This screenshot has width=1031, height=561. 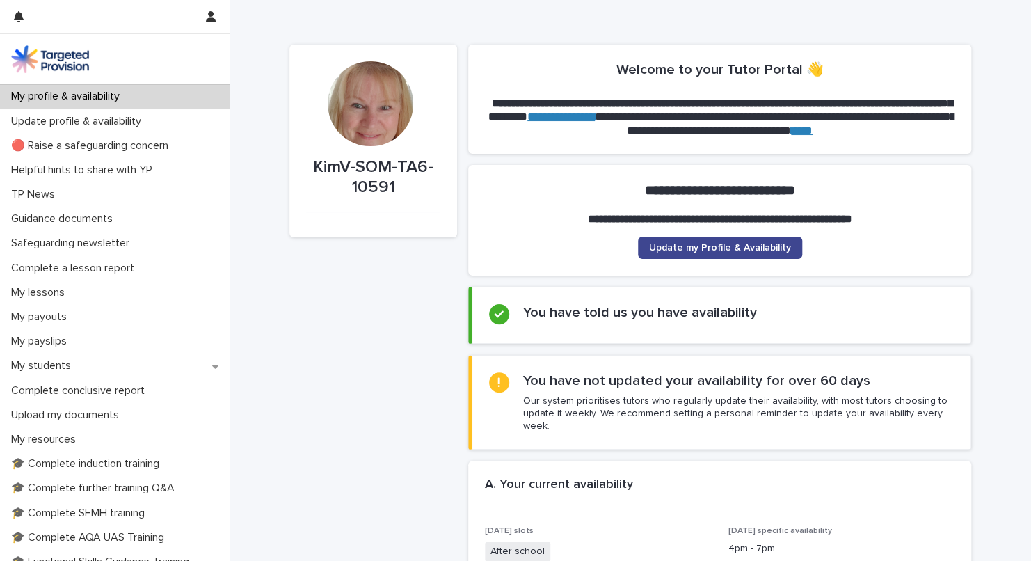 I want to click on p: Complete a lesson report, so click(x=75, y=268).